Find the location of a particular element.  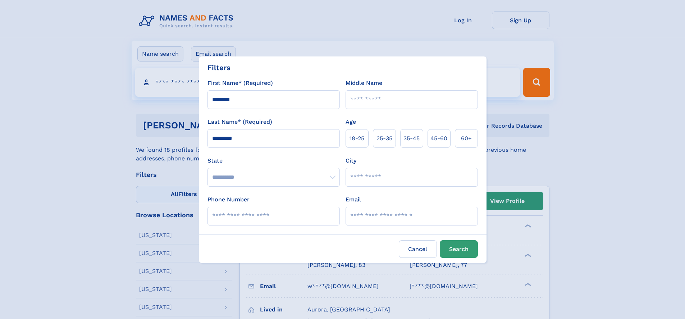

label: State is located at coordinates (274, 161).